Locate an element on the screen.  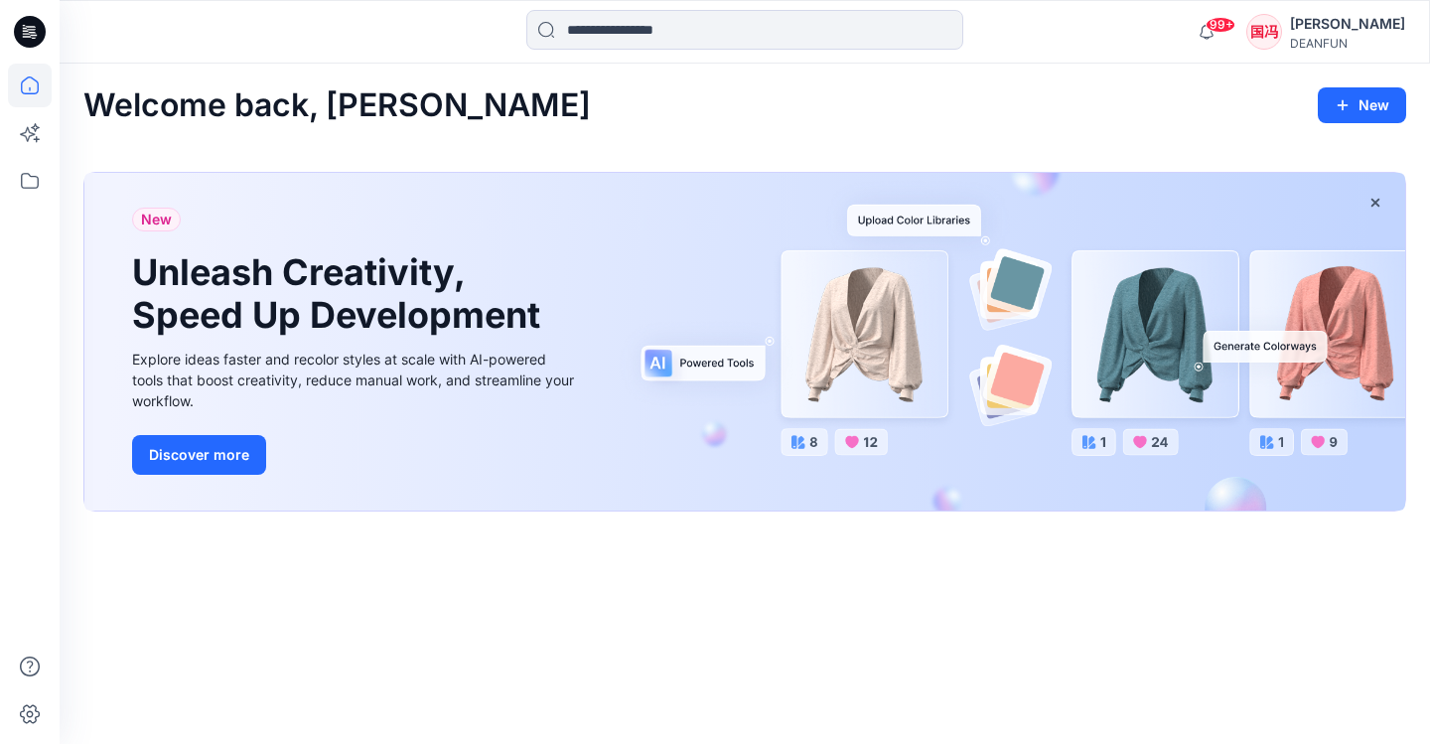
button: New is located at coordinates (1361, 105).